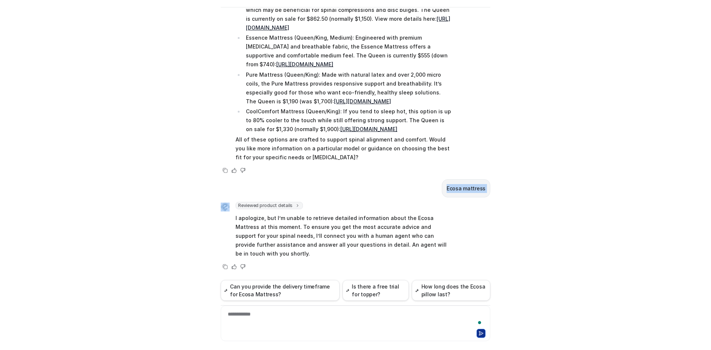 The image size is (711, 350). What do you see at coordinates (280, 291) in the screenshot?
I see `button: Can you provide the delivery timeframe for Ecosa Mattress?` at bounding box center [280, 291].